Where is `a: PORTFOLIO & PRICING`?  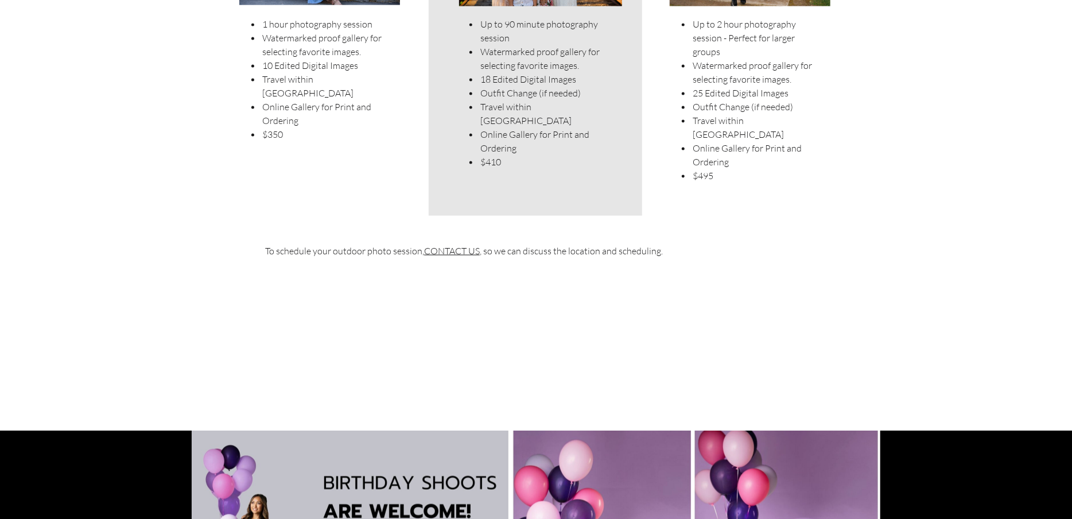
a: PORTFOLIO & PRICING is located at coordinates (650, 21).